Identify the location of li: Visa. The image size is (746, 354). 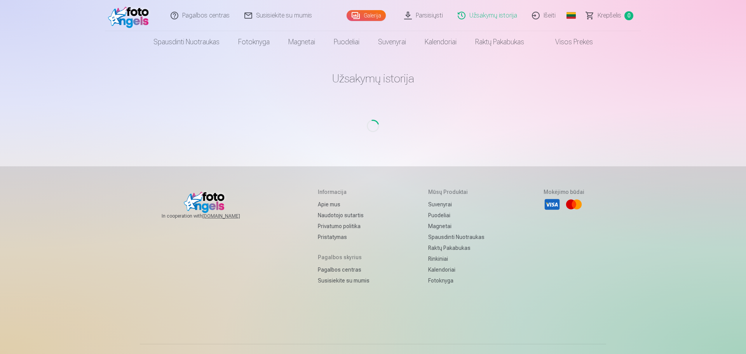
(552, 204).